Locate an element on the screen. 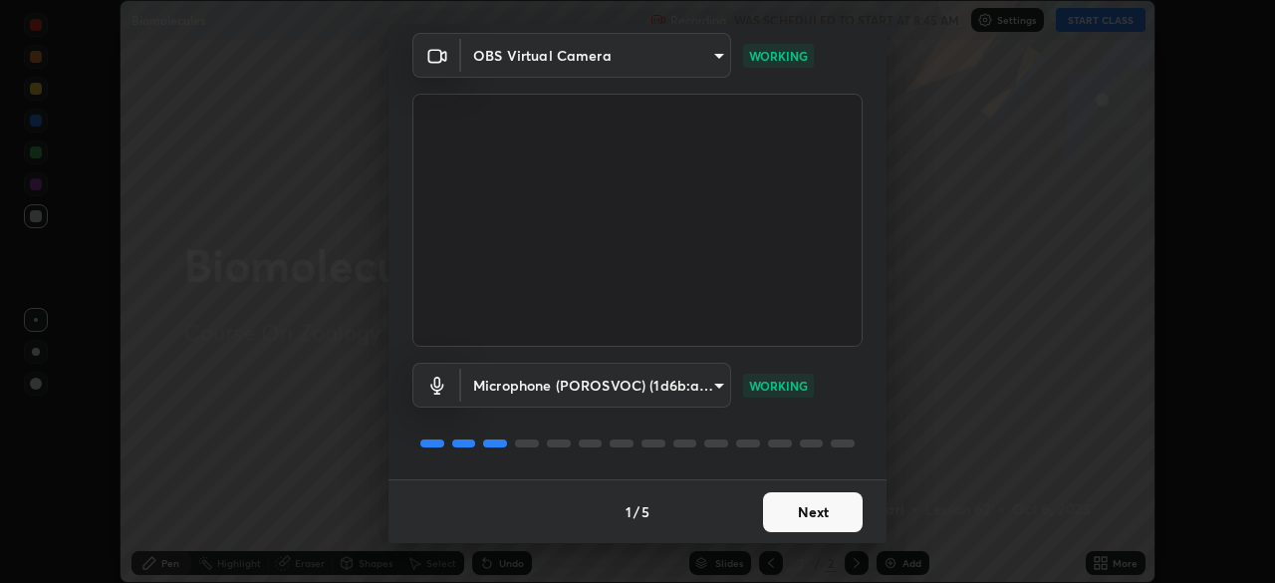  h4: 5 is located at coordinates (646, 511).